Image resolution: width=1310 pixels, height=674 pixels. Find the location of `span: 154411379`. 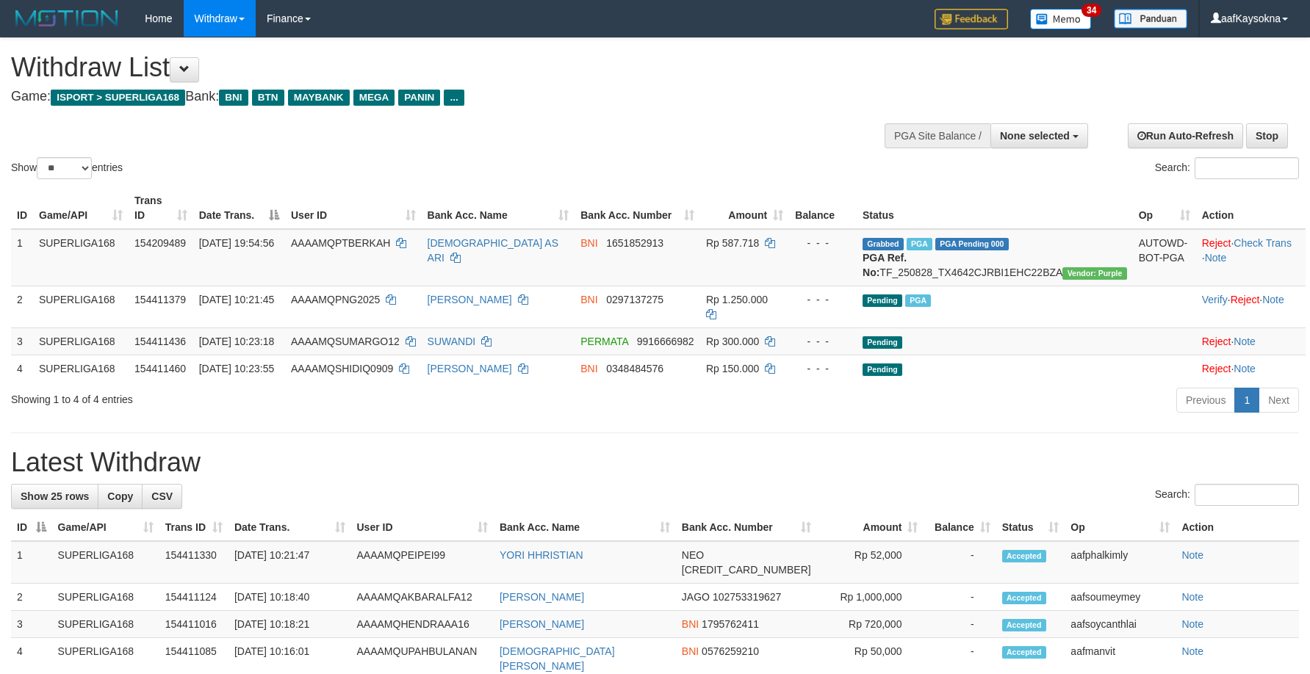

span: 154411379 is located at coordinates (160, 300).